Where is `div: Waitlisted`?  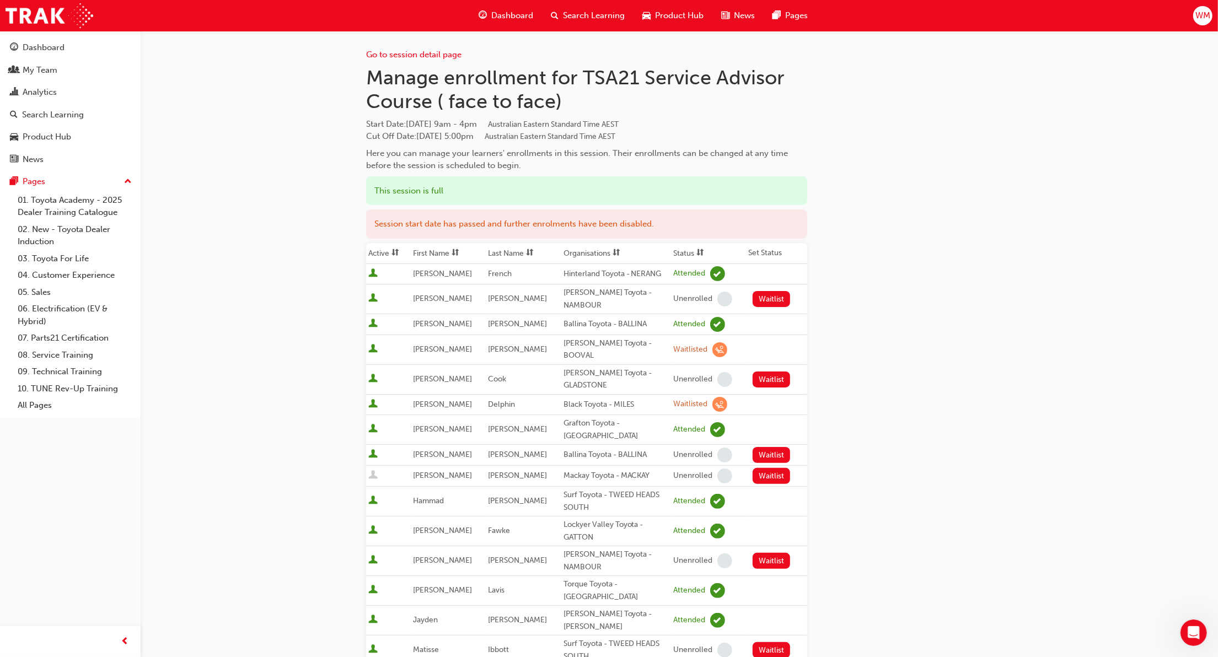 div: Waitlisted is located at coordinates (691, 404).